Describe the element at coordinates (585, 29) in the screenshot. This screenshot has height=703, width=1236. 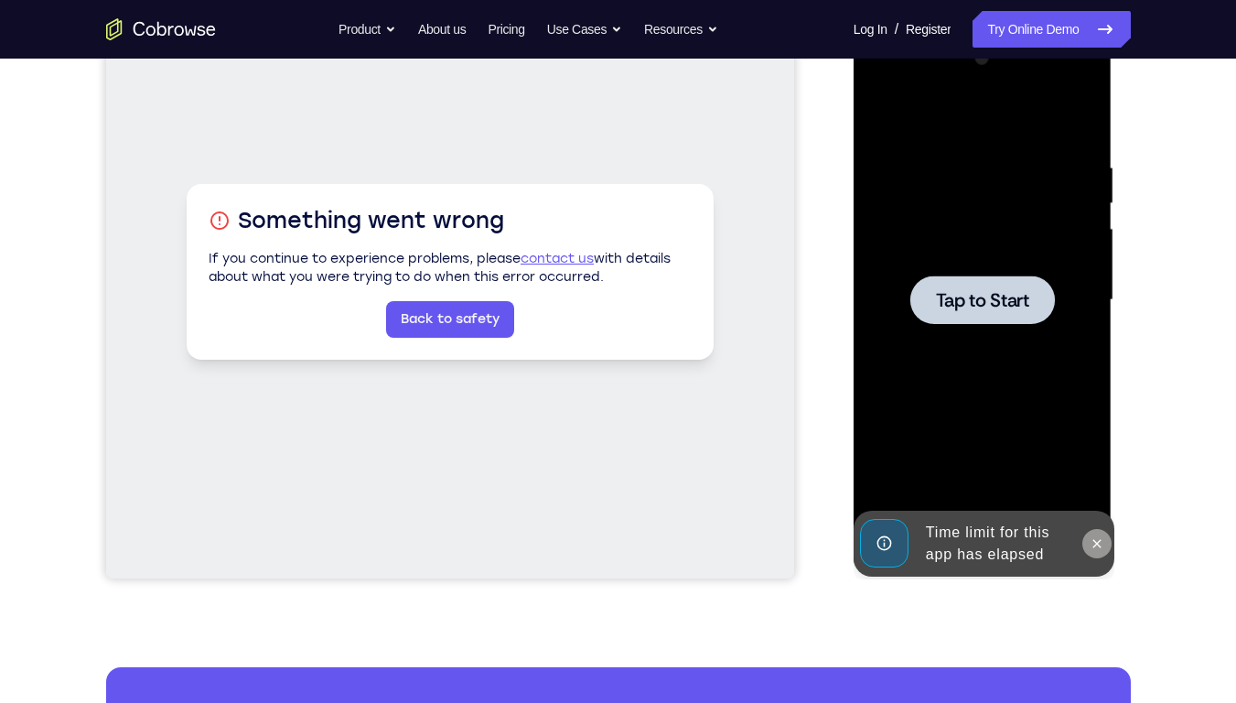
I see `button: Use Cases` at that location.